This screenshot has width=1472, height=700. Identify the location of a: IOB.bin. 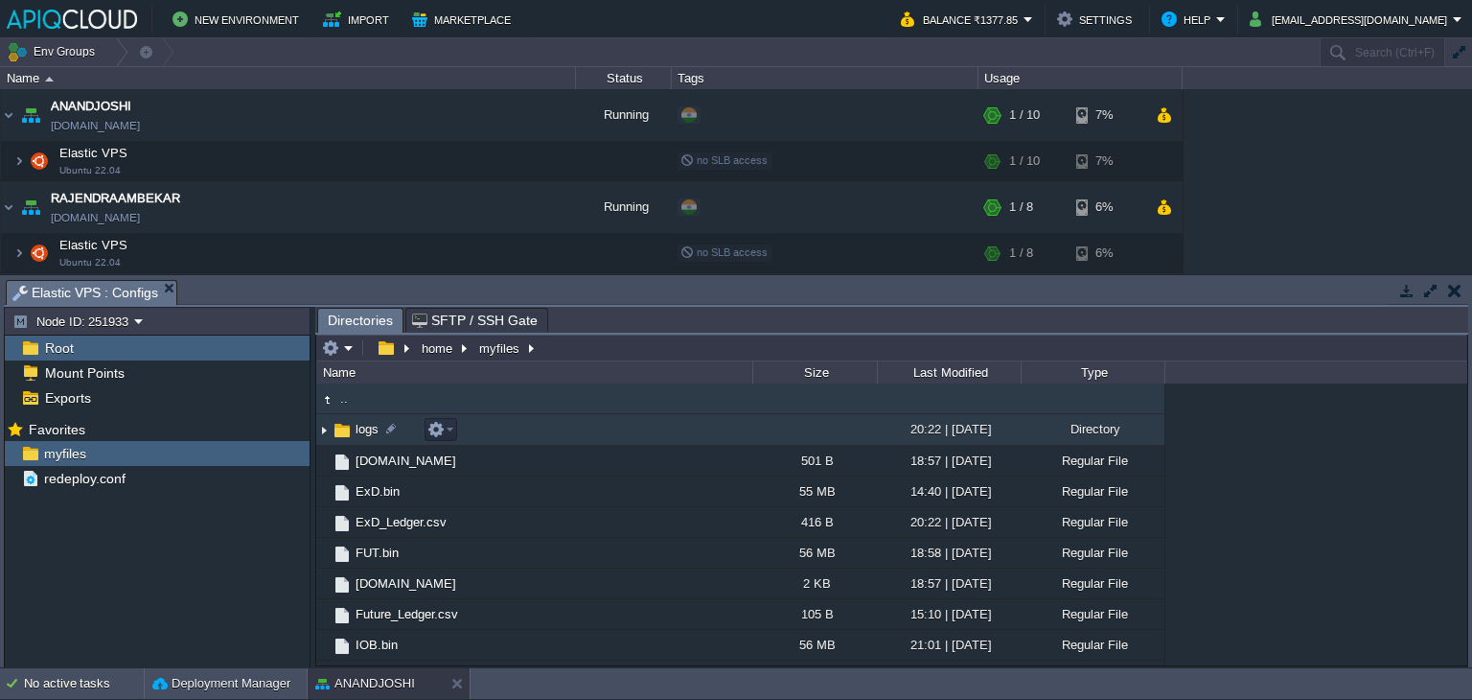
(377, 644).